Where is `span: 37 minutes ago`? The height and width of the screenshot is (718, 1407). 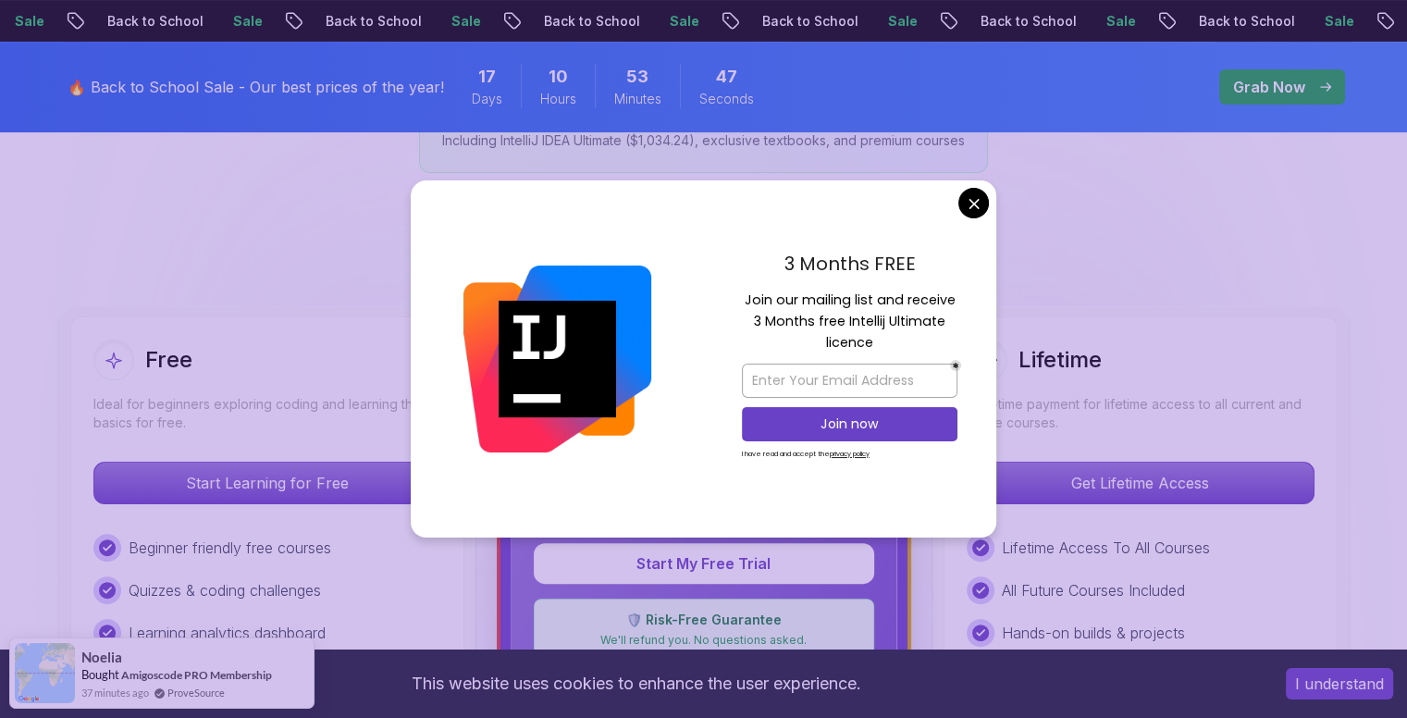
span: 37 minutes ago is located at coordinates (115, 692).